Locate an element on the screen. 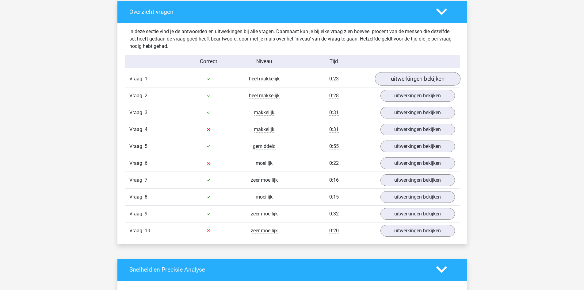 The height and width of the screenshot is (290, 584). span: 4 is located at coordinates (146, 129).